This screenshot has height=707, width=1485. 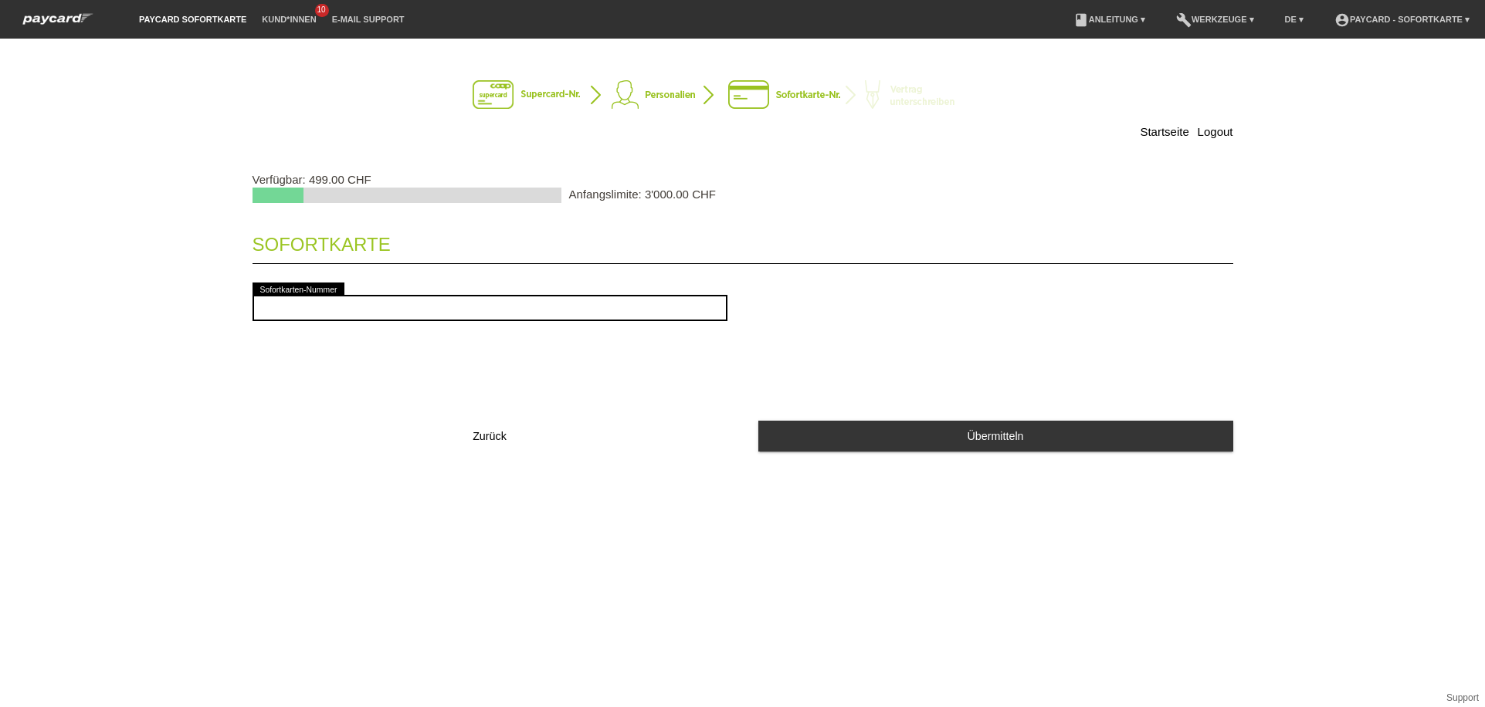 What do you see at coordinates (1109, 19) in the screenshot?
I see `a: bookAnleitung ▾` at bounding box center [1109, 19].